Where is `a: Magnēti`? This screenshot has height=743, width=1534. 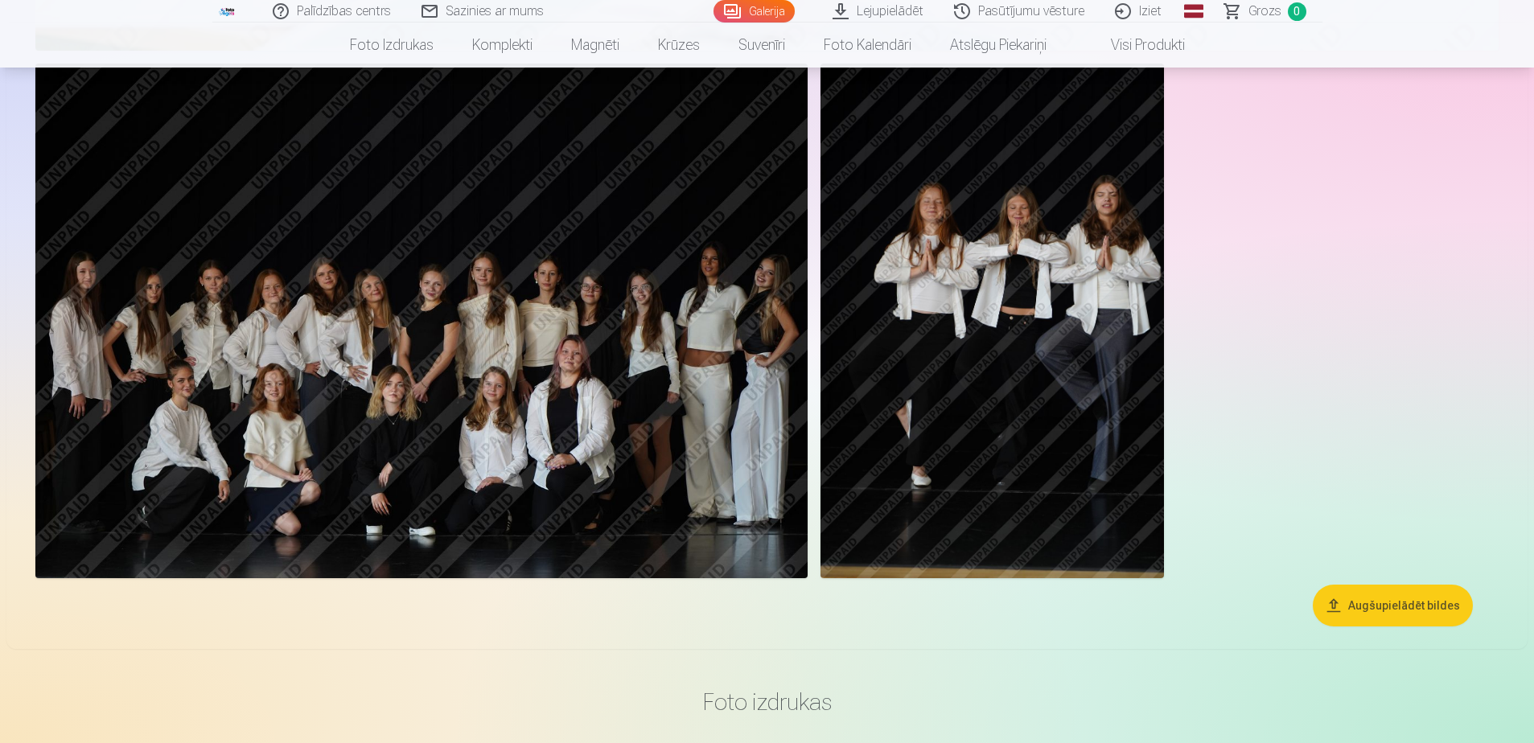 a: Magnēti is located at coordinates (595, 45).